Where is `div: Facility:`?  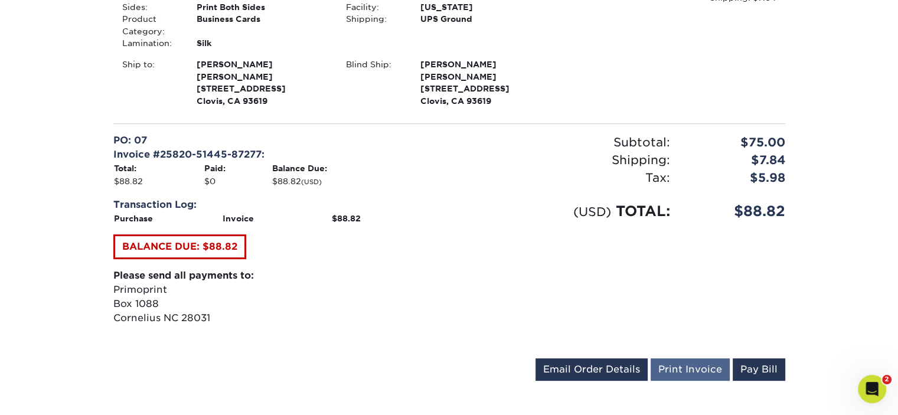 div: Facility: is located at coordinates (374, 7).